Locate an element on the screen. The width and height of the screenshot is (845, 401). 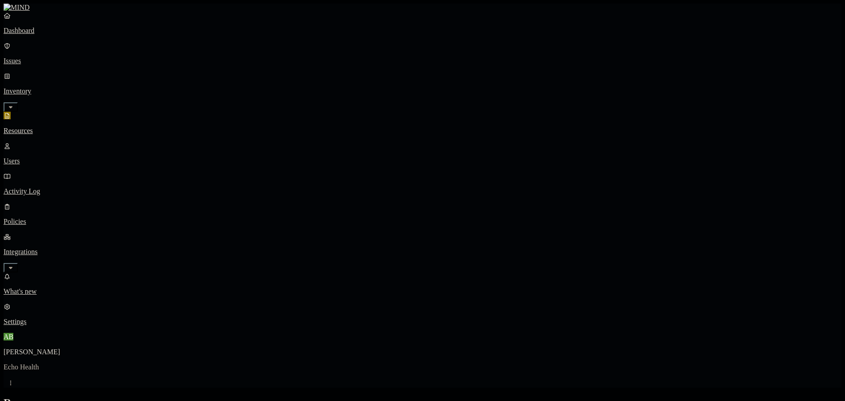
a: Resources is located at coordinates (422, 123).